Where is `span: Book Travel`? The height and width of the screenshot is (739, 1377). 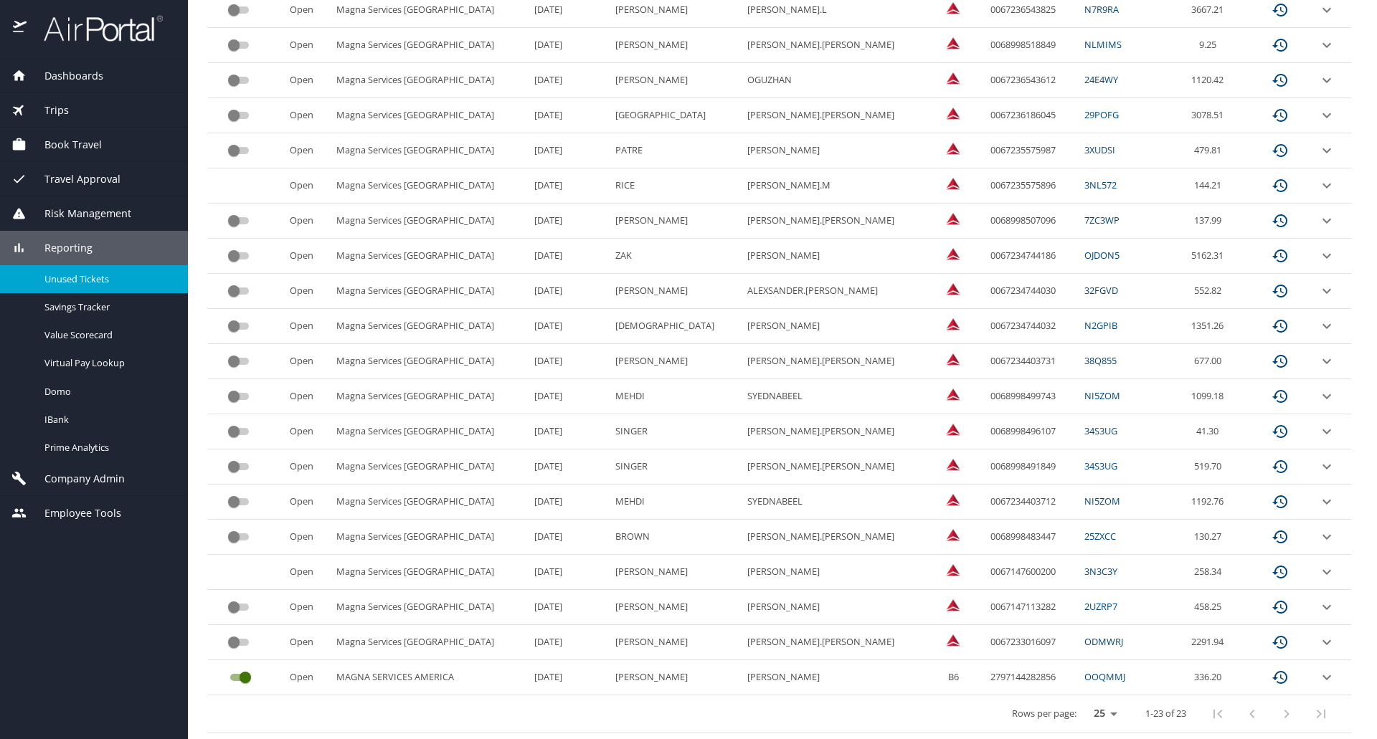 span: Book Travel is located at coordinates (64, 145).